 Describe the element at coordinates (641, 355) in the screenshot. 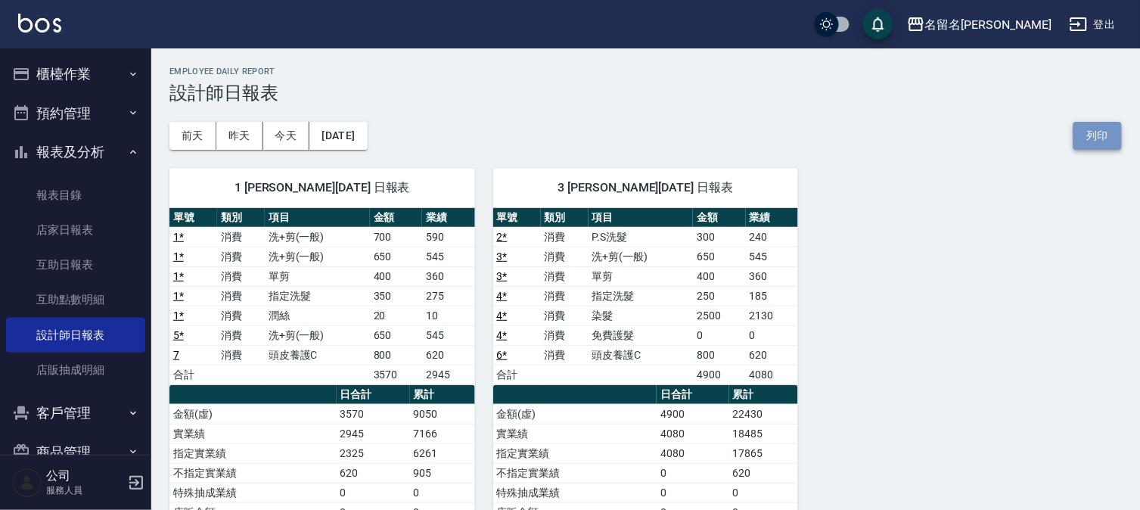

I see `td: 頭皮養護C` at that location.